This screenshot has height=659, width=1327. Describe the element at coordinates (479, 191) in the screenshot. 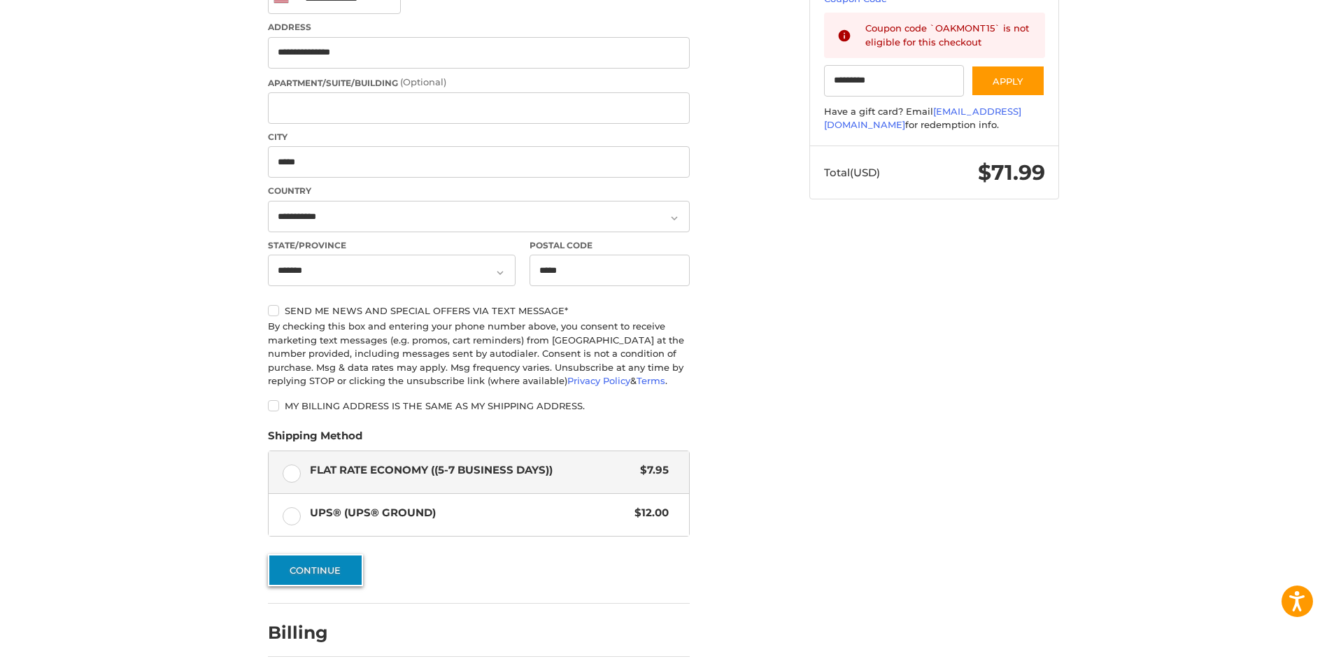

I see `label: Country` at that location.